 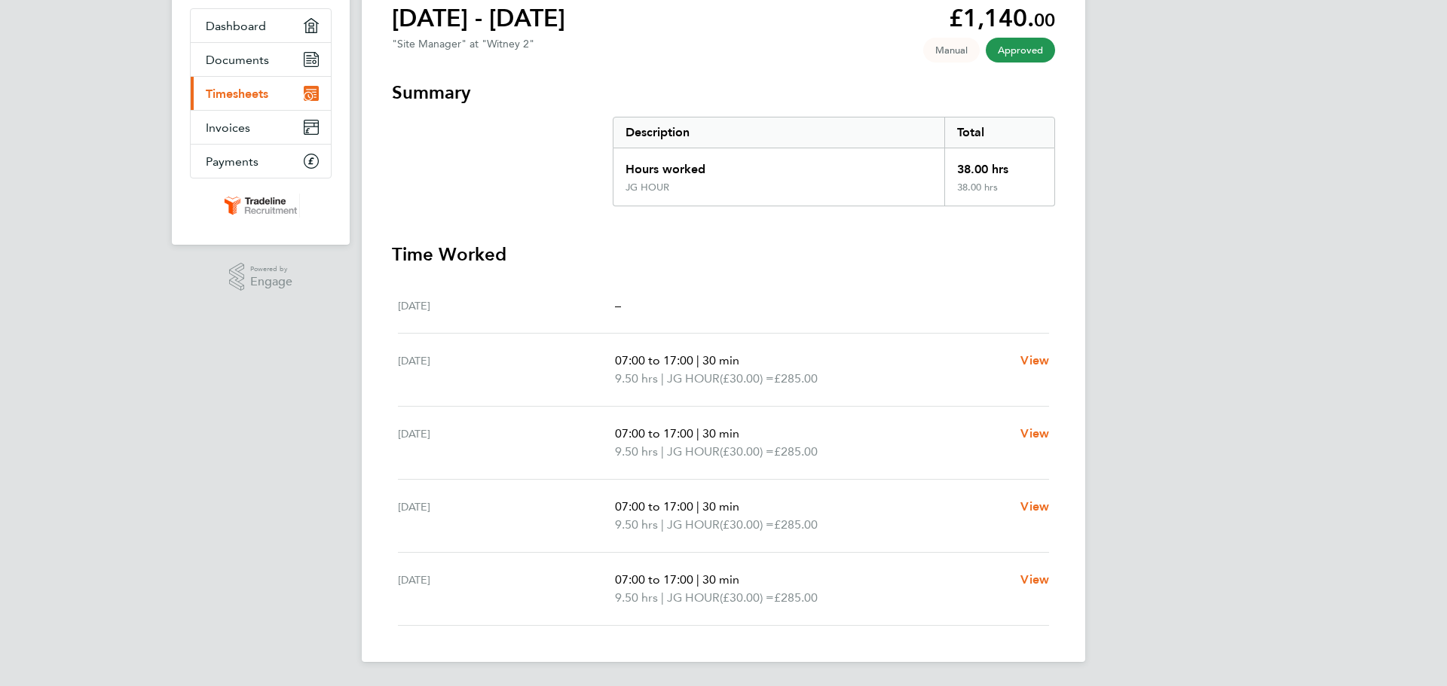 What do you see at coordinates (232, 161) in the screenshot?
I see `span: Payments` at bounding box center [232, 161].